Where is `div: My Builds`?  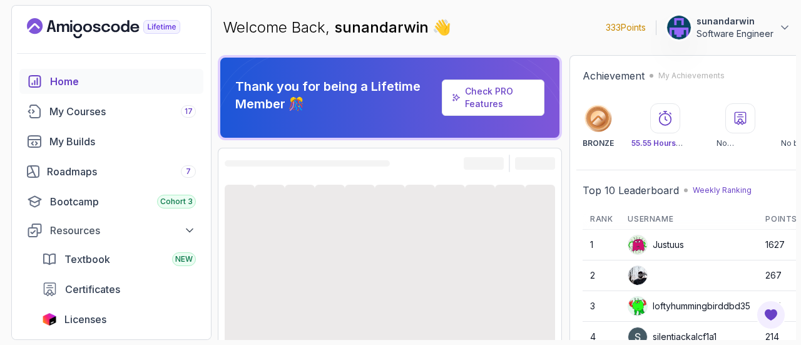
div: My Builds is located at coordinates (123, 141).